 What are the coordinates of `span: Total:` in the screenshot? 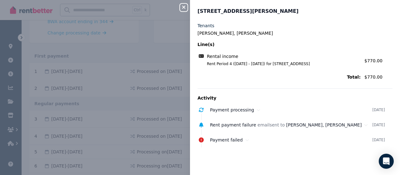 It's located at (279, 77).